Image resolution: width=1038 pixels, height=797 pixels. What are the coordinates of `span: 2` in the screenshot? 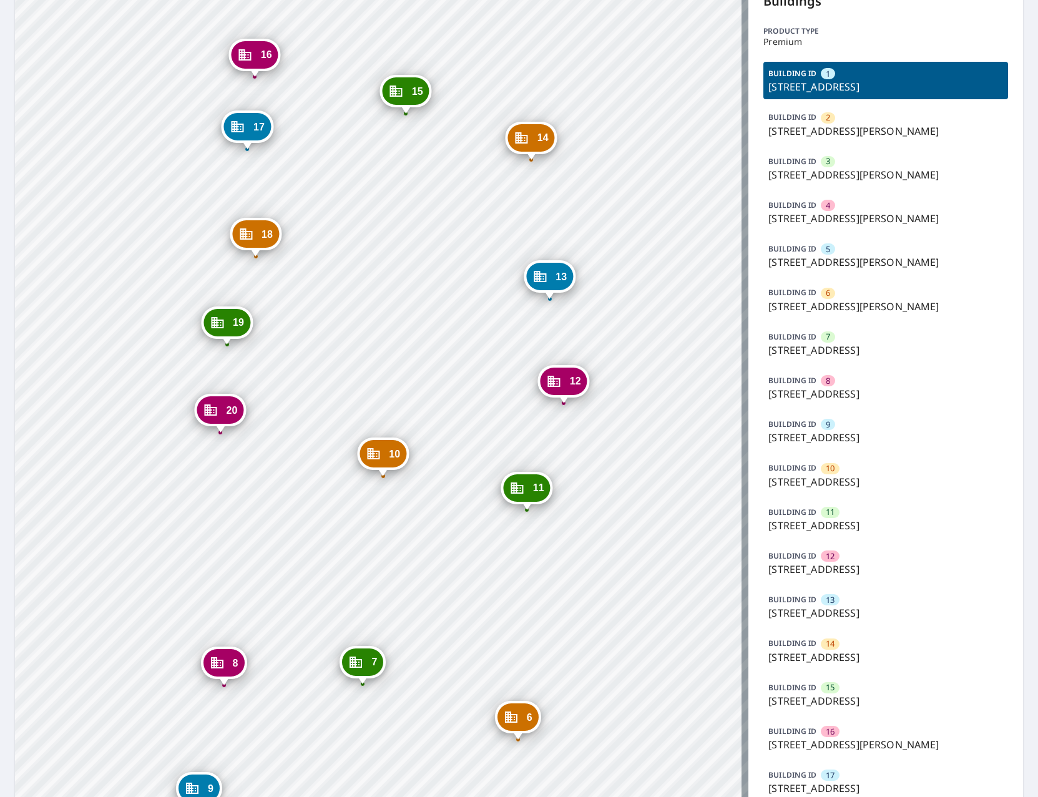 It's located at (828, 117).